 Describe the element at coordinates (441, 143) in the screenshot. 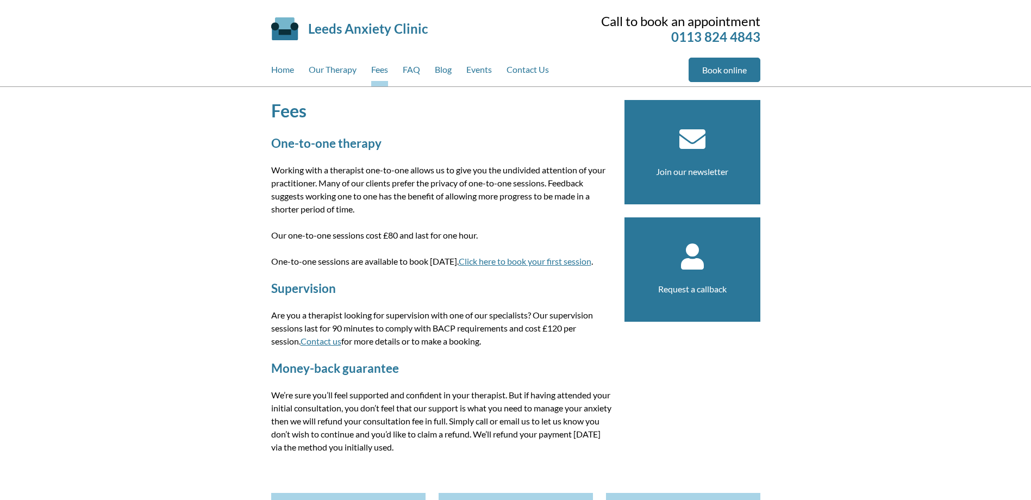

I see `h2: One-to-one therapy` at that location.